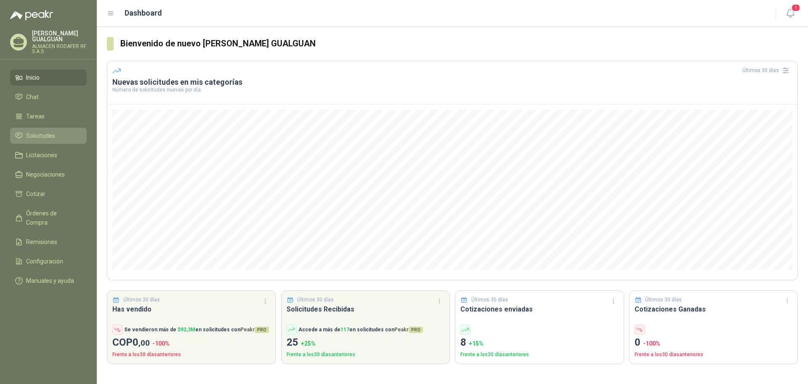  I want to click on p: 8, so click(540, 342).